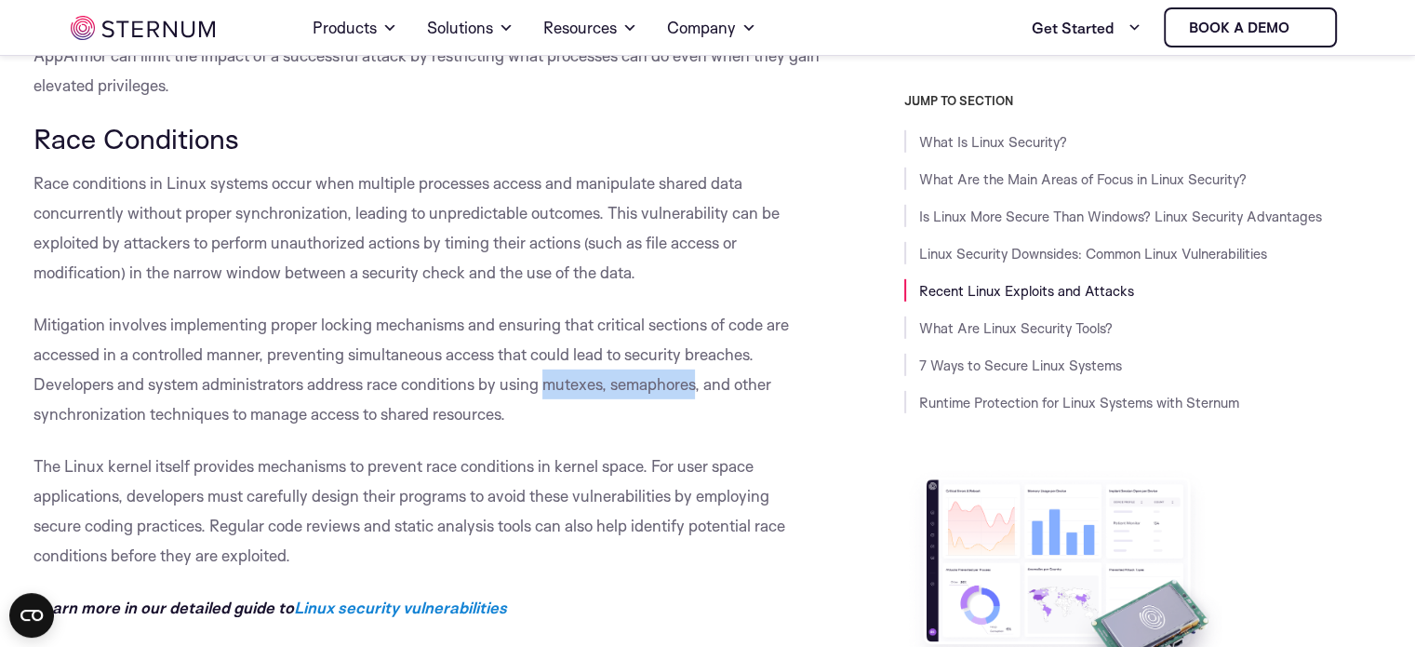 This screenshot has height=647, width=1415. I want to click on span: Race conditions in Linux systems occur when multiple processes access and manipulate shared data ..., so click(407, 227).